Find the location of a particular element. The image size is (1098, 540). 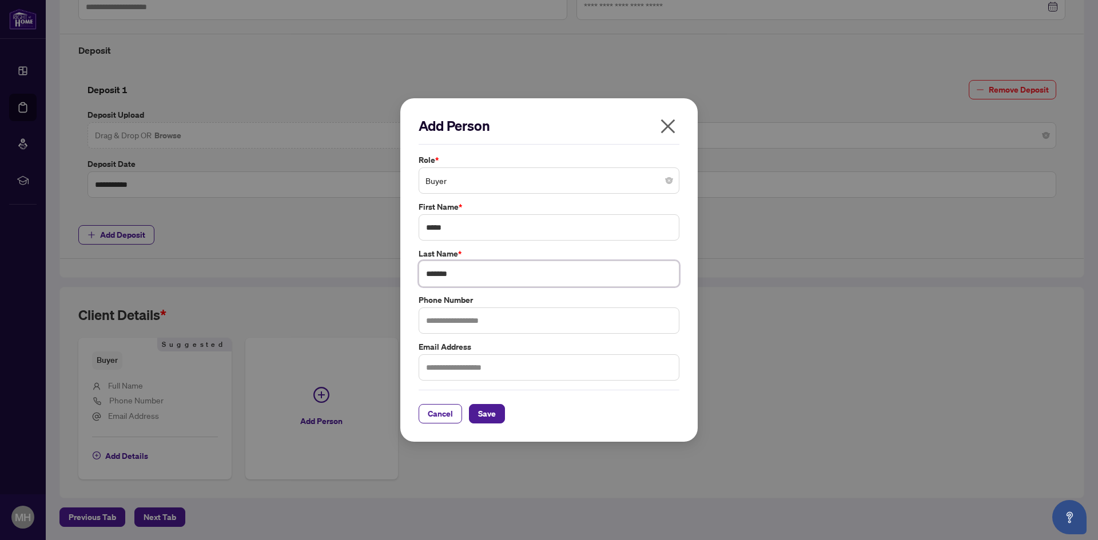

span: close is located at coordinates (668, 126).